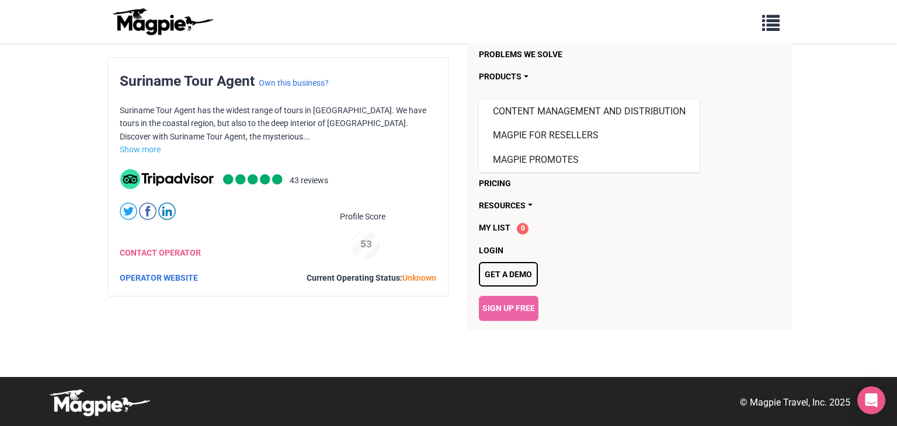 This screenshot has height=426, width=897. I want to click on a: Get a demo, so click(508, 274).